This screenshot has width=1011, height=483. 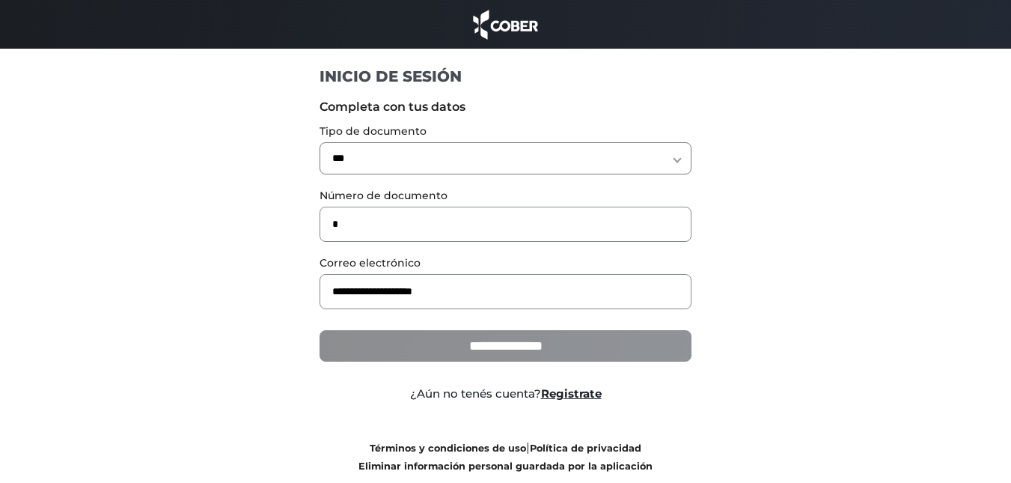 What do you see at coordinates (571, 393) in the screenshot?
I see `a: Registrate` at bounding box center [571, 393].